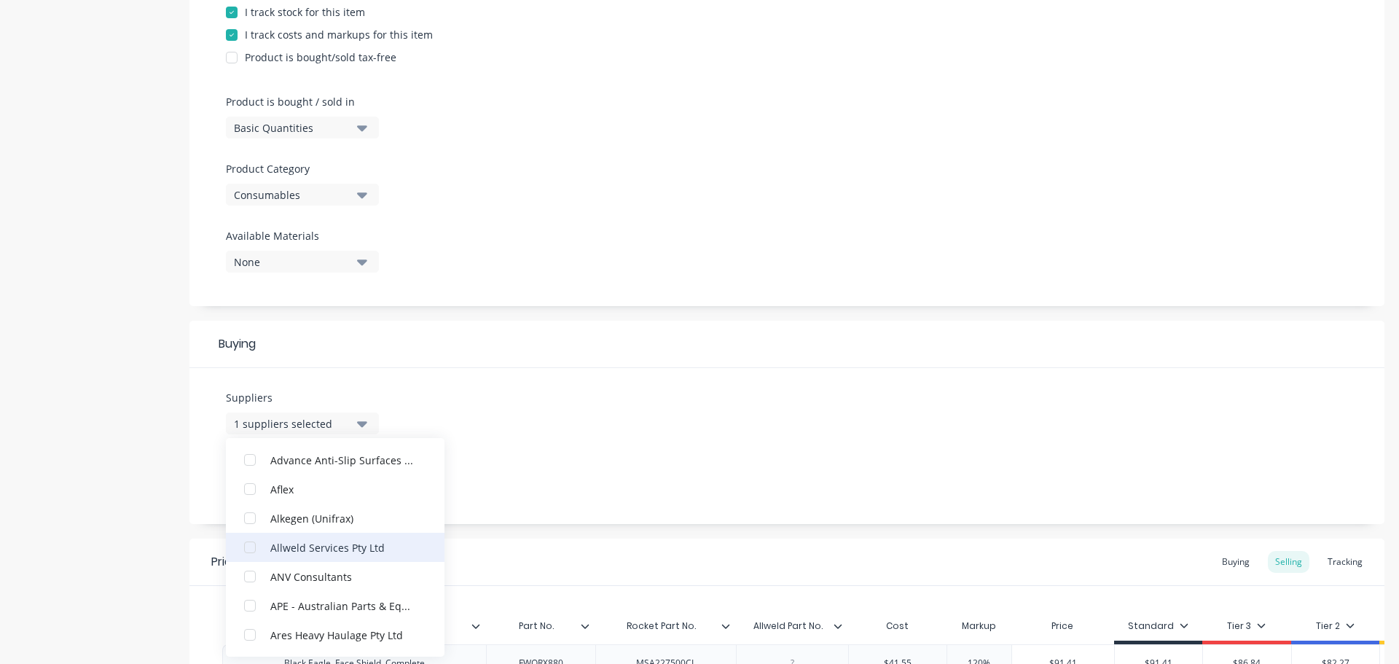 Image resolution: width=1399 pixels, height=664 pixels. I want to click on div: Price, so click(1063, 626).